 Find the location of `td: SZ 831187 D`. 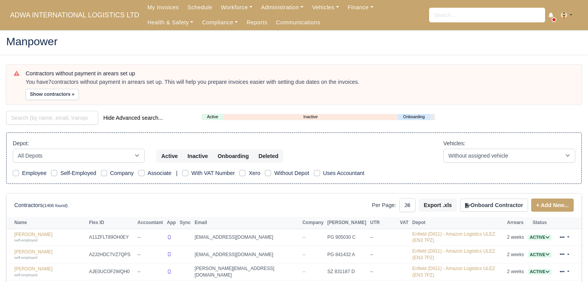

td: SZ 831187 D is located at coordinates (346, 272).